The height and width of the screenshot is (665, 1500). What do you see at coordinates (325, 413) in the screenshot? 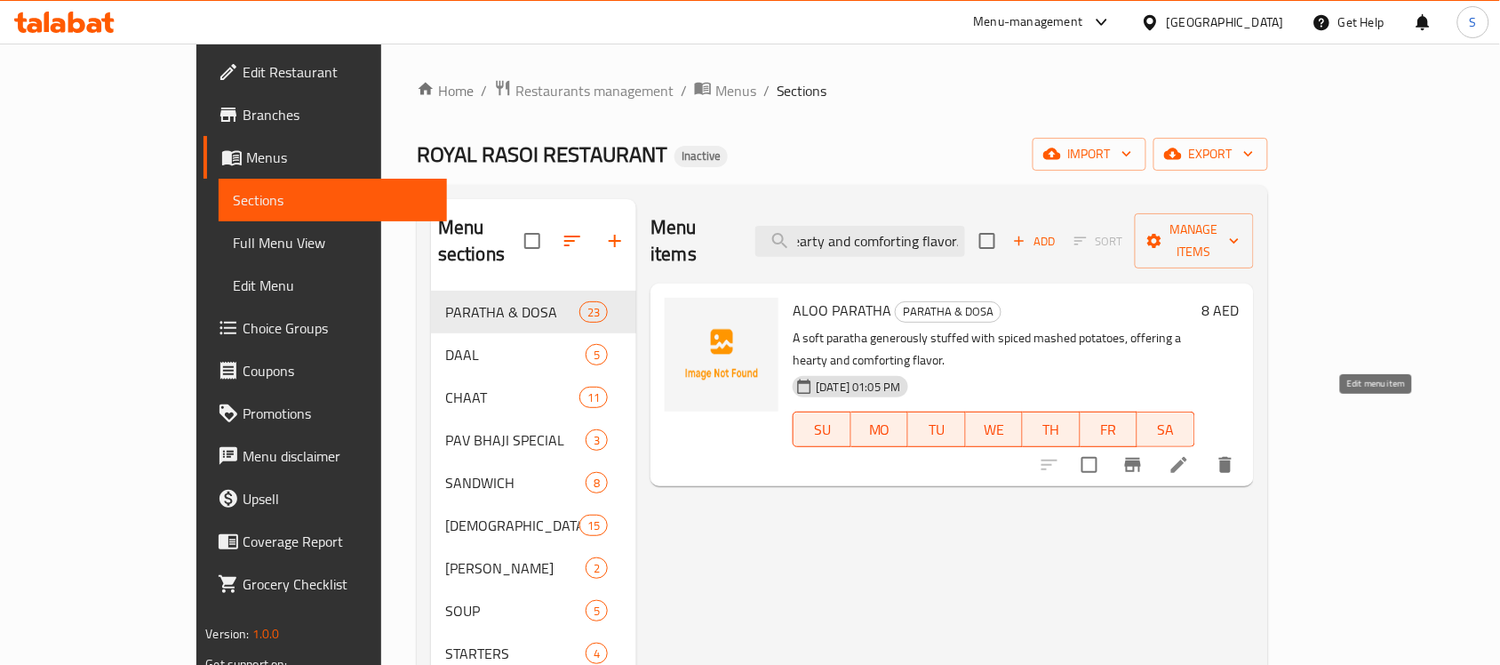
I see `a: Promotions` at bounding box center [325, 413].